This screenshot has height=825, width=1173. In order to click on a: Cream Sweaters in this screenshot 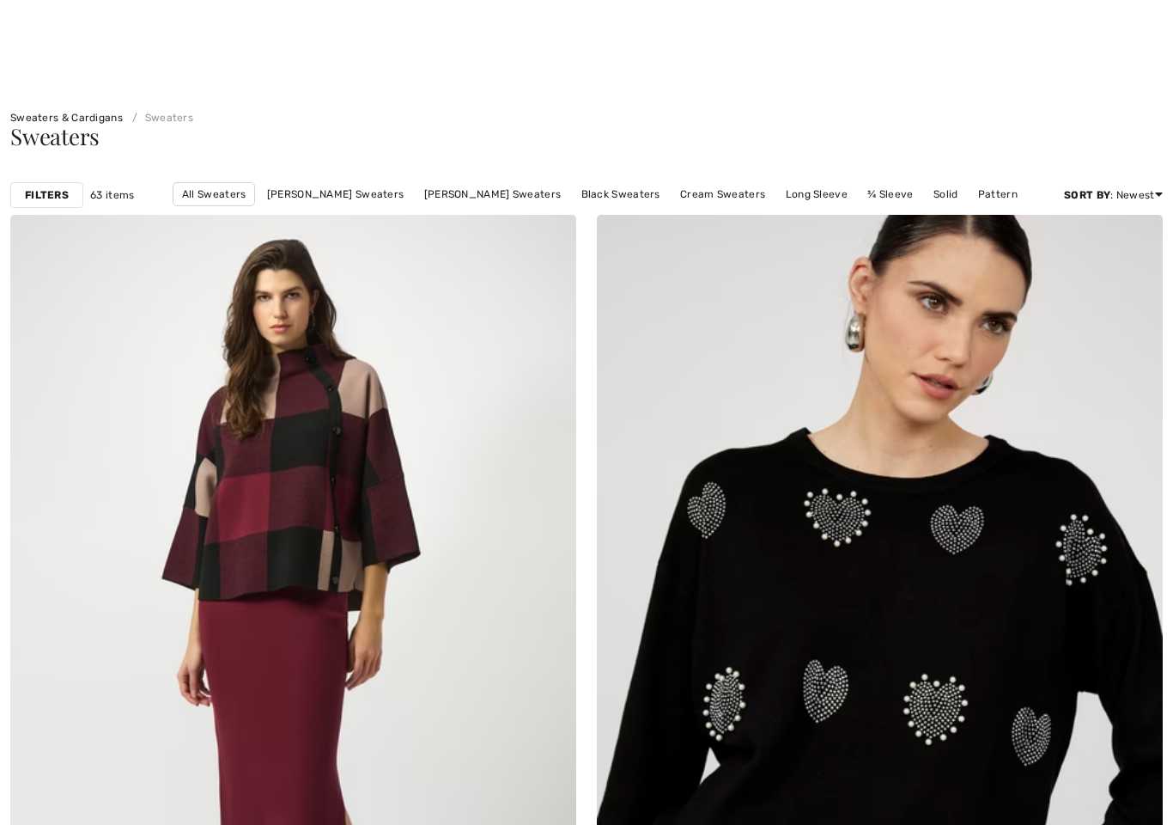, I will do `click(722, 194)`.